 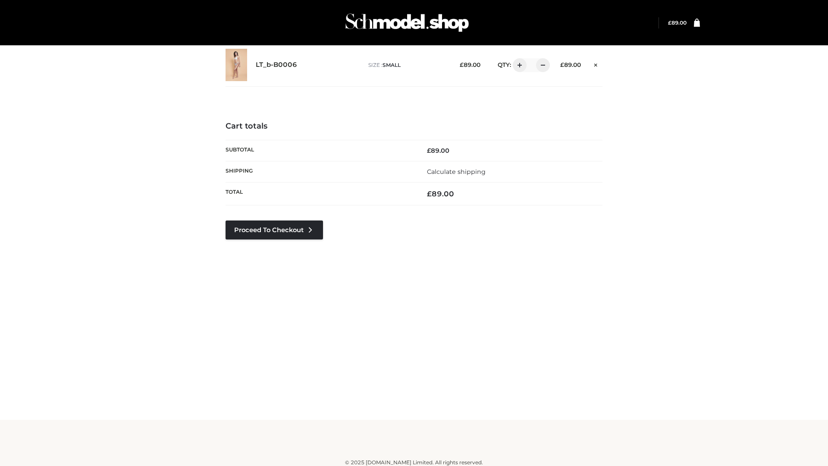 What do you see at coordinates (414, 126) in the screenshot?
I see `h4: Cart totals` at bounding box center [414, 126].